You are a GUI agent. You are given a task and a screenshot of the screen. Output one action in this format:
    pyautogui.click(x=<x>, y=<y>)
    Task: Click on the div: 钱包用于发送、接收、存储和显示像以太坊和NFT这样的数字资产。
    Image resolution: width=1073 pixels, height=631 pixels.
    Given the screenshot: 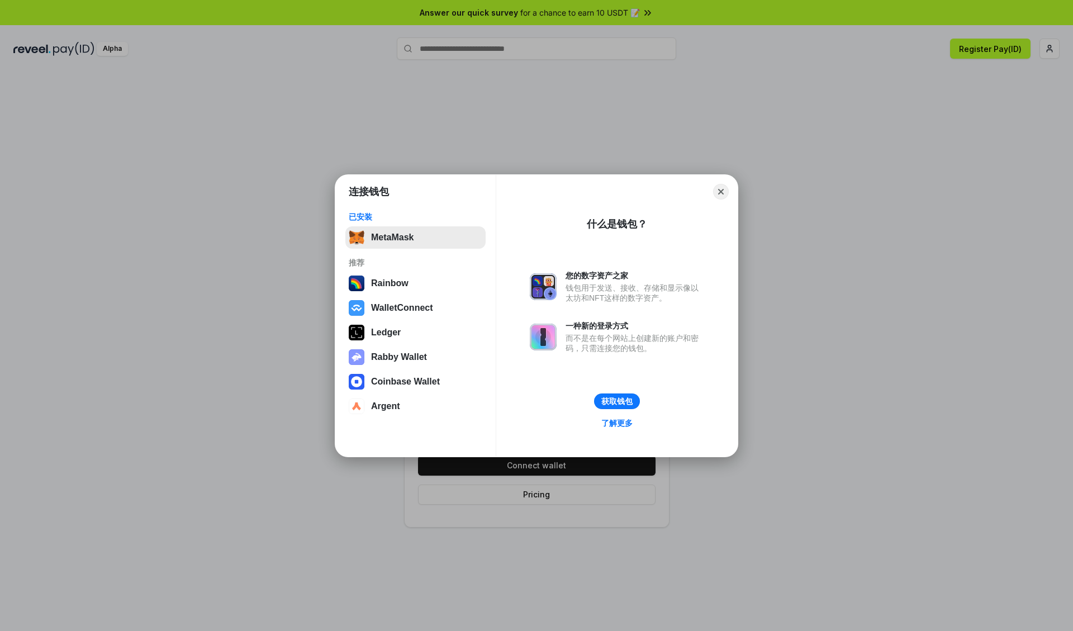 What is the action you would take?
    pyautogui.click(x=635, y=293)
    